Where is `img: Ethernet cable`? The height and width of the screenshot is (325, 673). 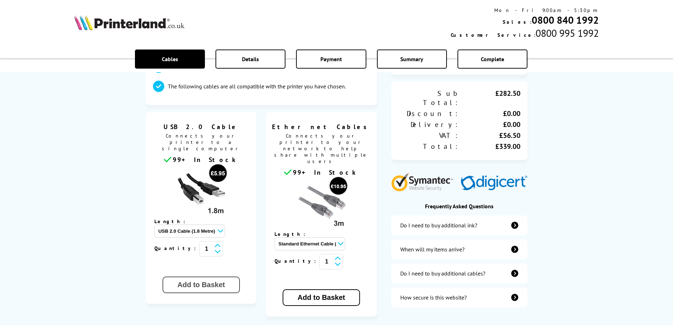
img: Ethernet cable is located at coordinates (321, 203).